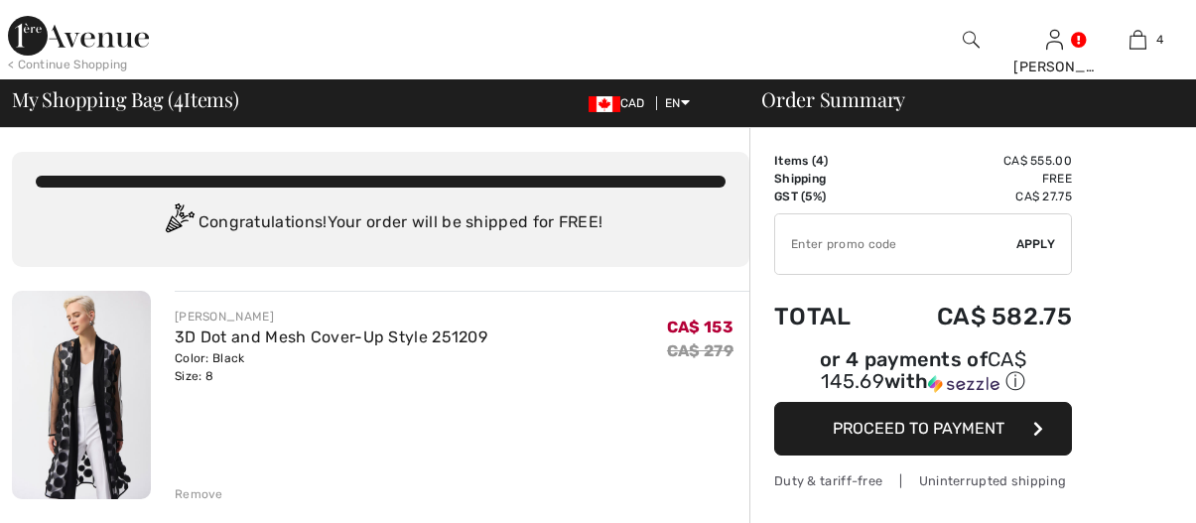  Describe the element at coordinates (977, 179) in the screenshot. I see `td: Free` at that location.